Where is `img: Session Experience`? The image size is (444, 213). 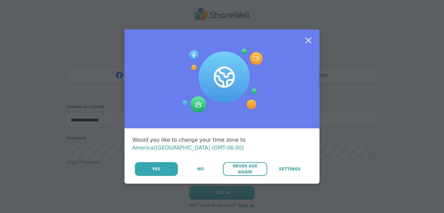
img: Session Experience is located at coordinates (222, 81).